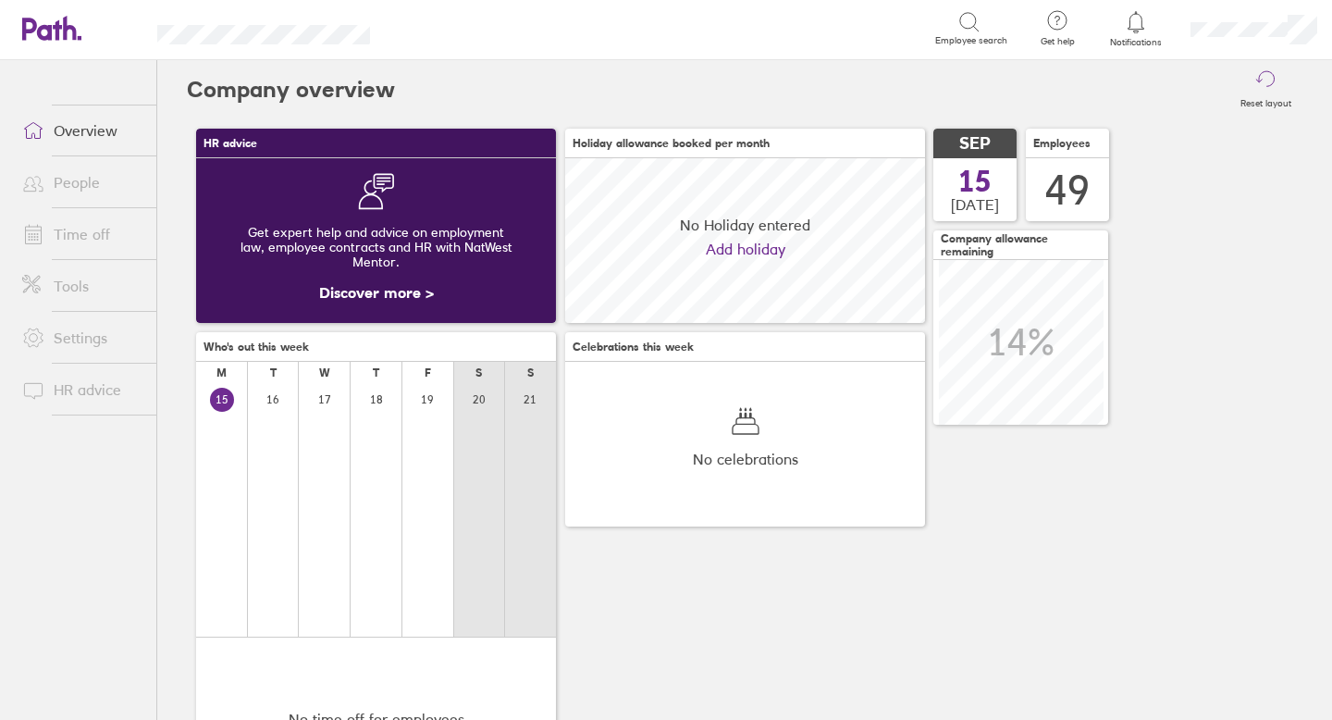 Image resolution: width=1332 pixels, height=720 pixels. What do you see at coordinates (81, 182) in the screenshot?
I see `a: People` at bounding box center [81, 182].